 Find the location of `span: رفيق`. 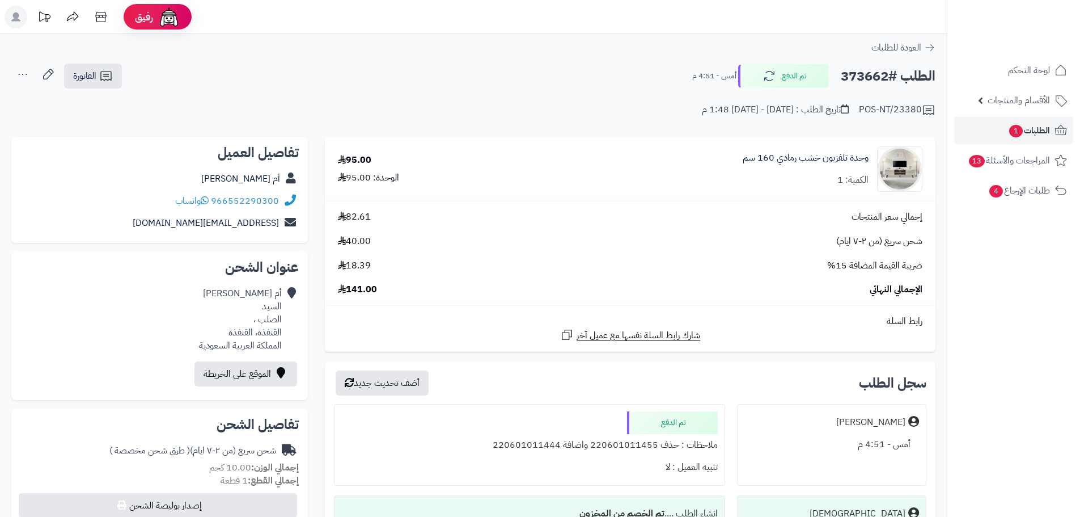

span: رفيق is located at coordinates (144, 17).